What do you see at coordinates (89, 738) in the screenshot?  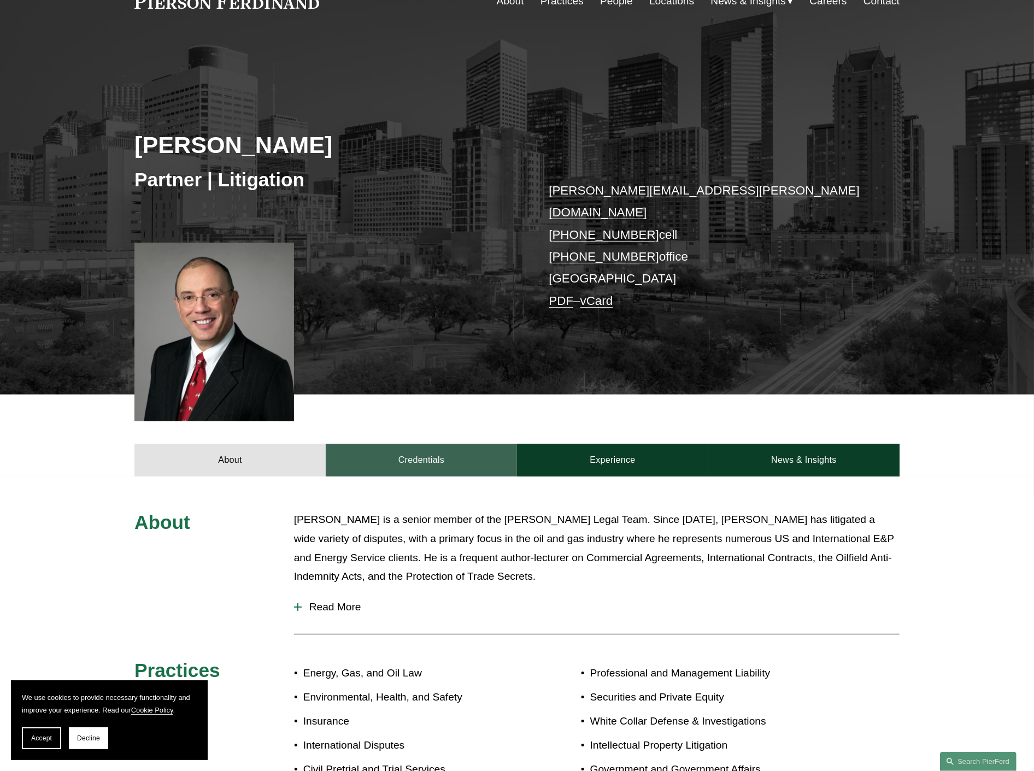 I see `span: Decline` at bounding box center [89, 738].